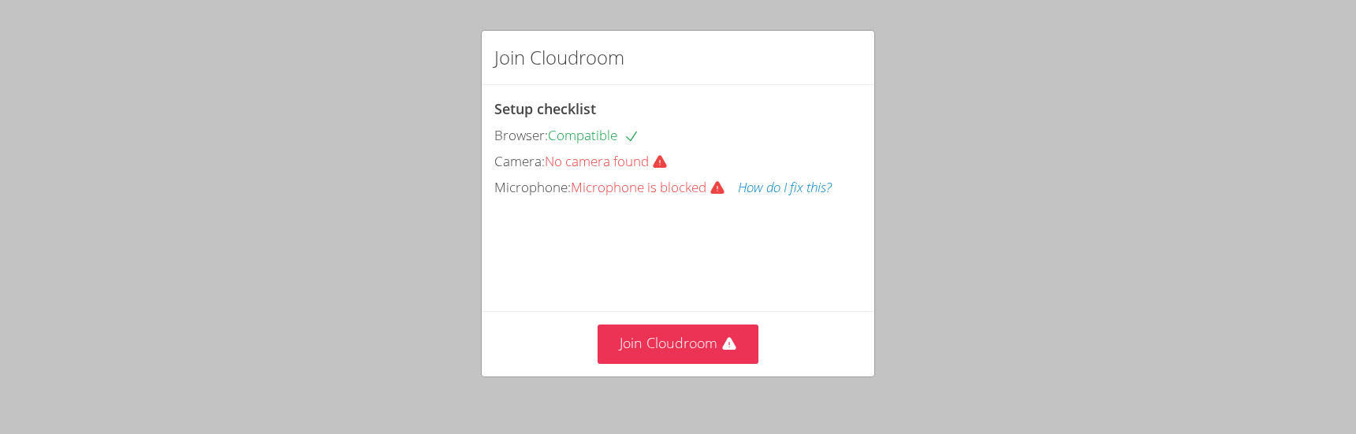 This screenshot has width=1356, height=434. What do you see at coordinates (654, 187) in the screenshot?
I see `span: Microphone is blocked` at bounding box center [654, 187].